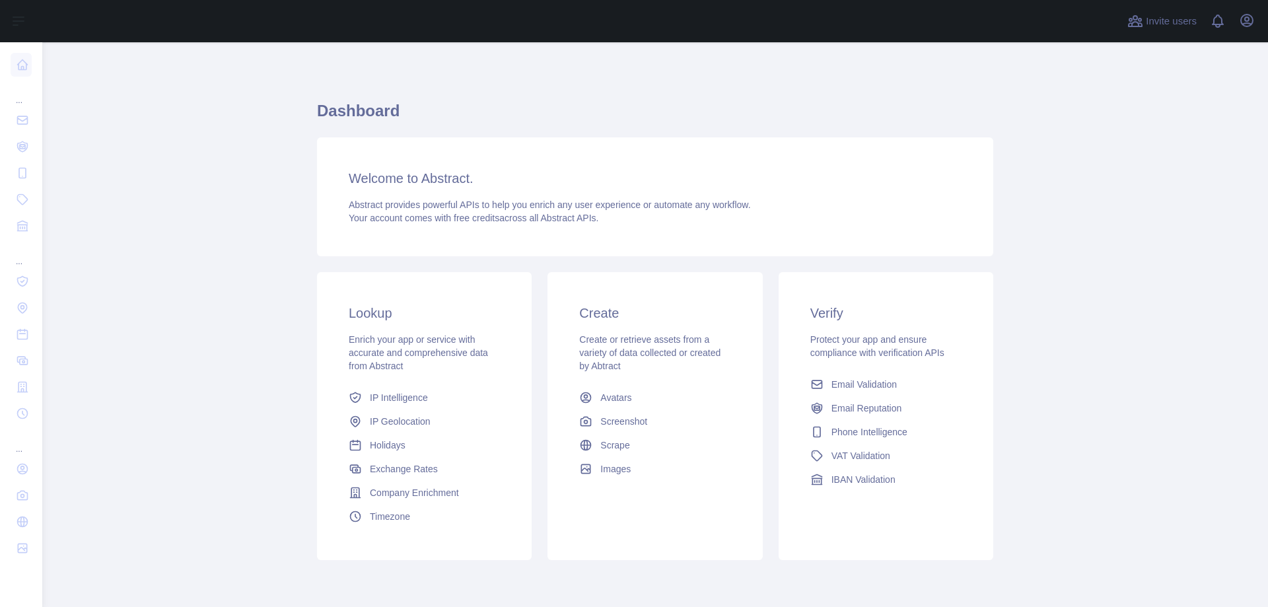 The height and width of the screenshot is (607, 1268). I want to click on a: IBAN Validation, so click(886, 480).